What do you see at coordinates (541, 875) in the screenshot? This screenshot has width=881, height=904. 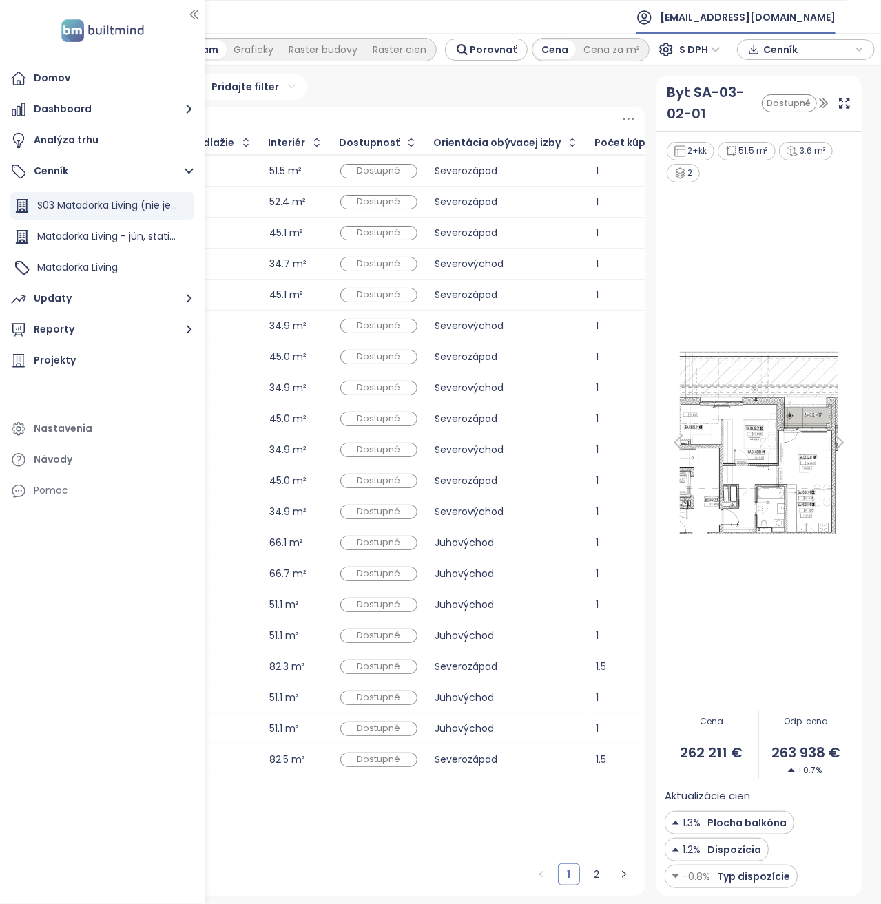 I see `button: left` at bounding box center [541, 875].